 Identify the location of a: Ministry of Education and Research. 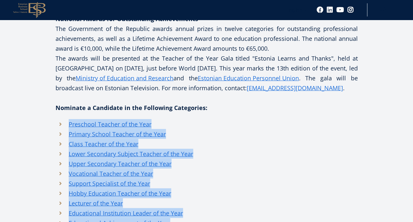
(125, 78).